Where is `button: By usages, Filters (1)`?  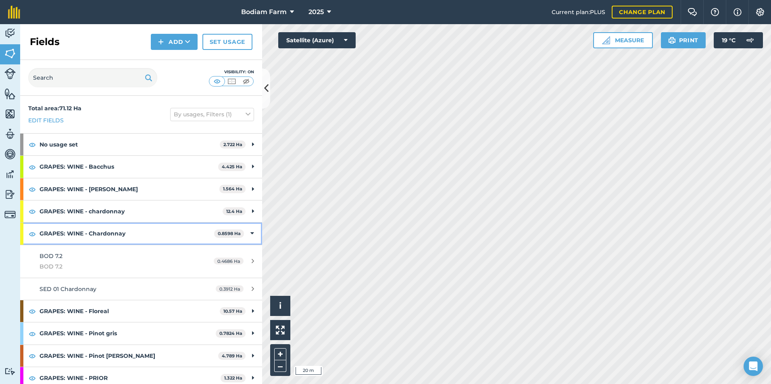 button: By usages, Filters (1) is located at coordinates (212, 114).